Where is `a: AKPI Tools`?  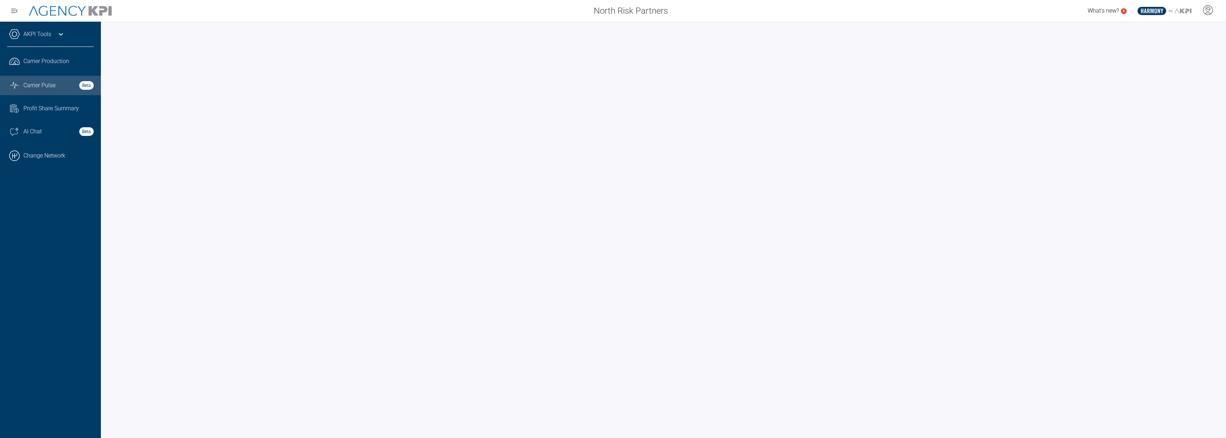 a: AKPI Tools is located at coordinates (37, 34).